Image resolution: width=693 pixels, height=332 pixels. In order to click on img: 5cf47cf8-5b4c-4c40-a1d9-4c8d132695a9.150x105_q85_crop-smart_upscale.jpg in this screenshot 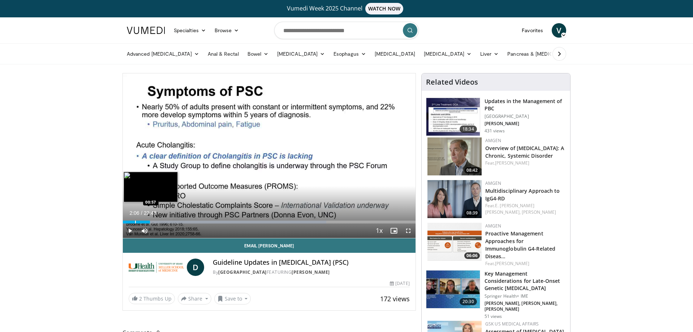, I will do `click(453, 117)`.